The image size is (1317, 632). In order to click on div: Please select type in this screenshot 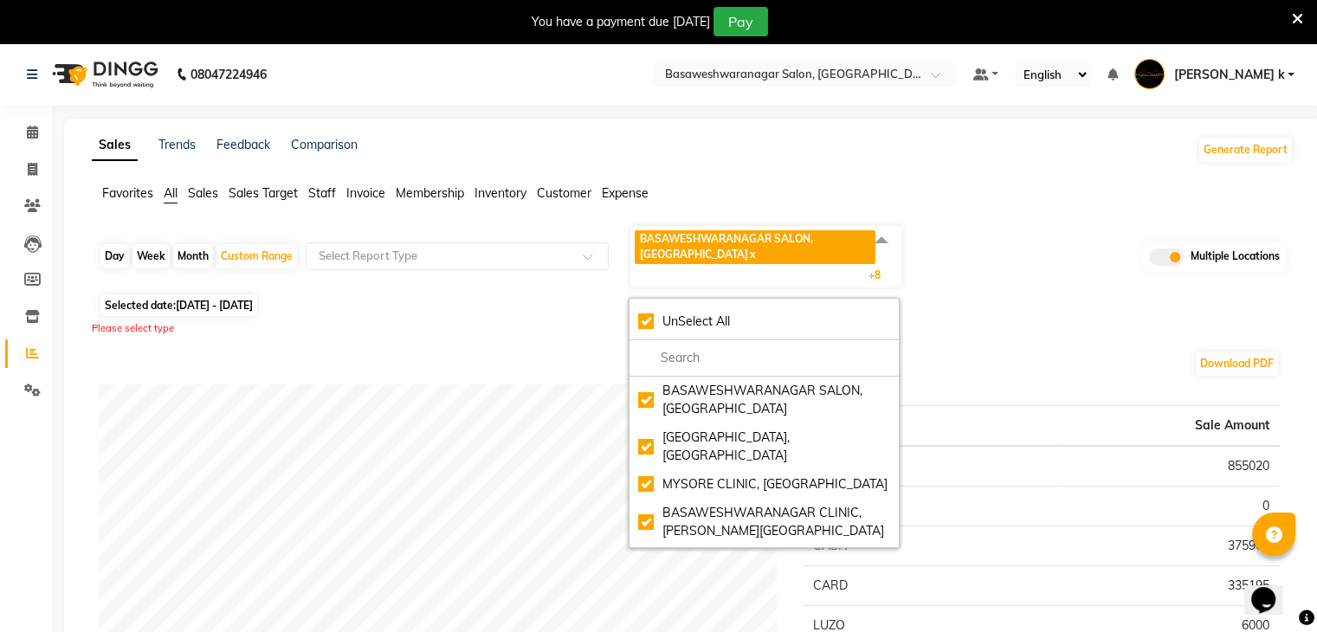, I will do `click(693, 328)`.